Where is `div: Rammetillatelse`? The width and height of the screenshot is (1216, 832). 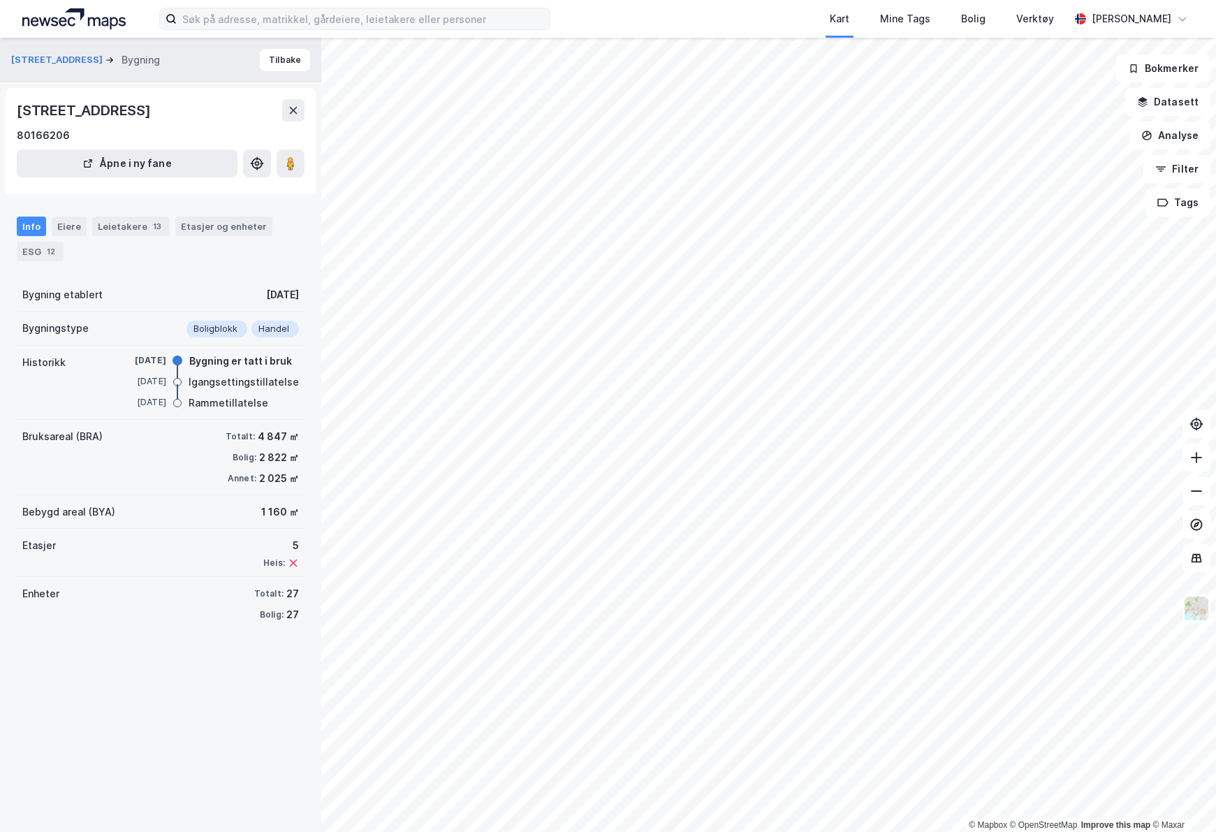
div: Rammetillatelse is located at coordinates (228, 403).